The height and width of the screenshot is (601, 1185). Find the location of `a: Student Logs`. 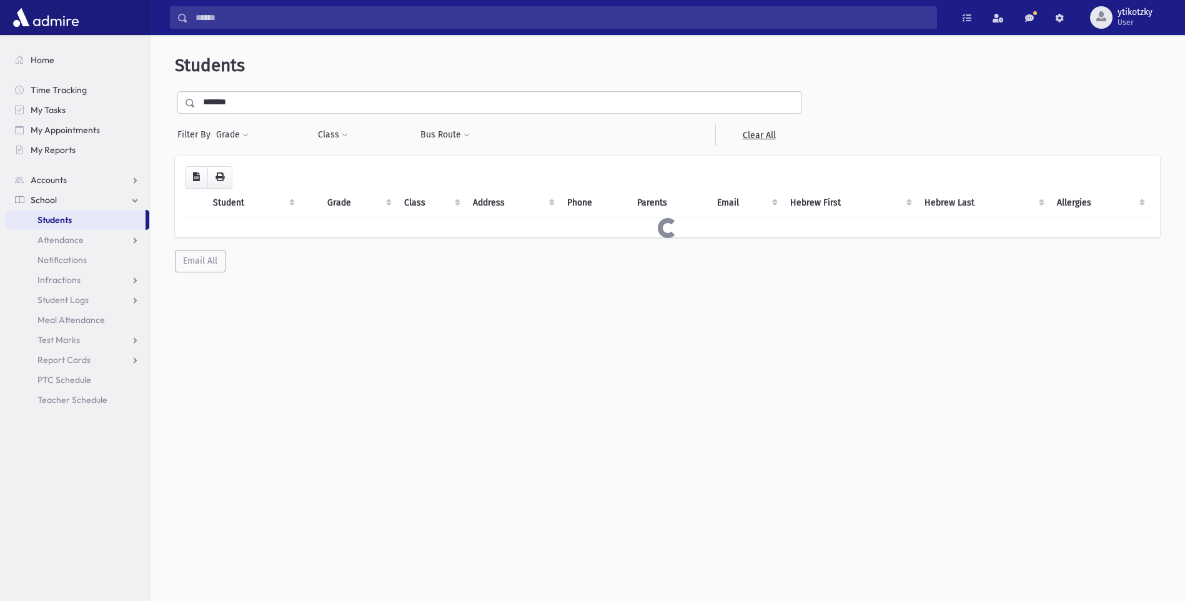

a: Student Logs is located at coordinates (77, 300).